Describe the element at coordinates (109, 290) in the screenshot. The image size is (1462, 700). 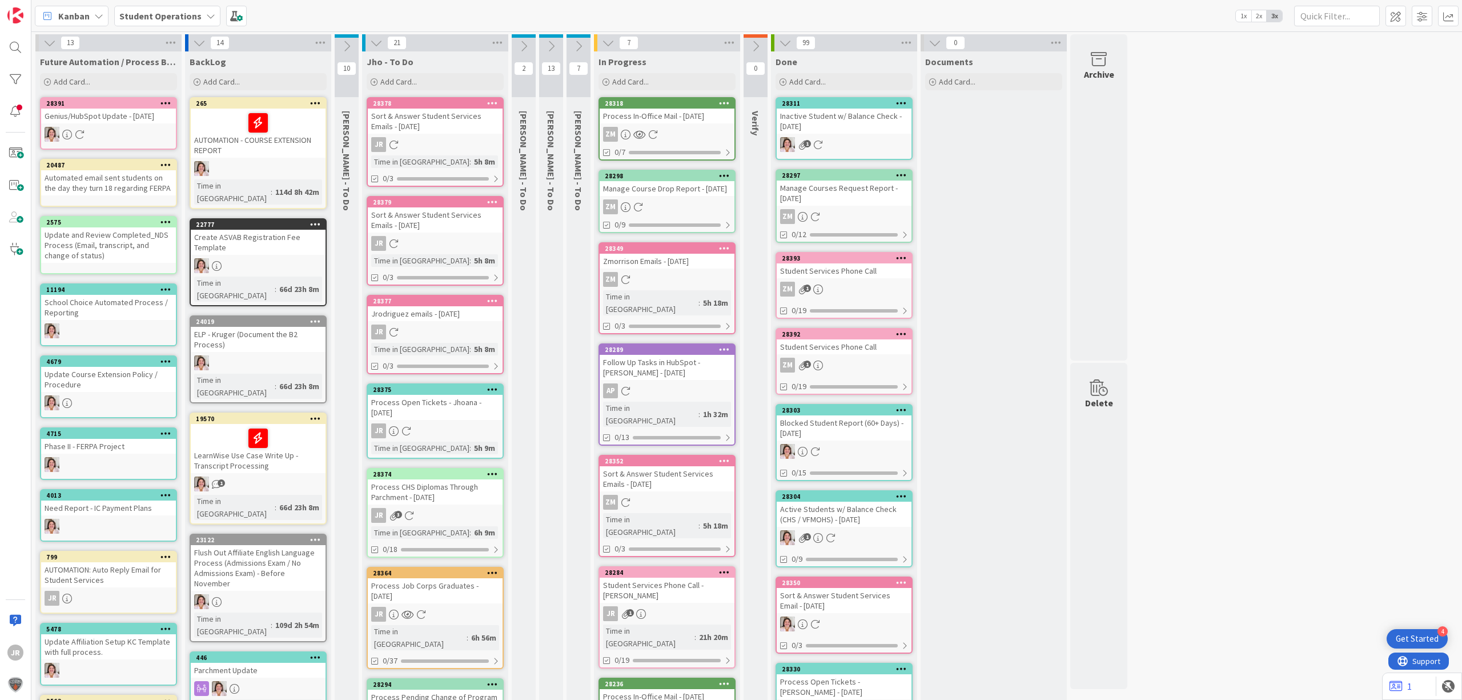
I see `div: 11194` at that location.